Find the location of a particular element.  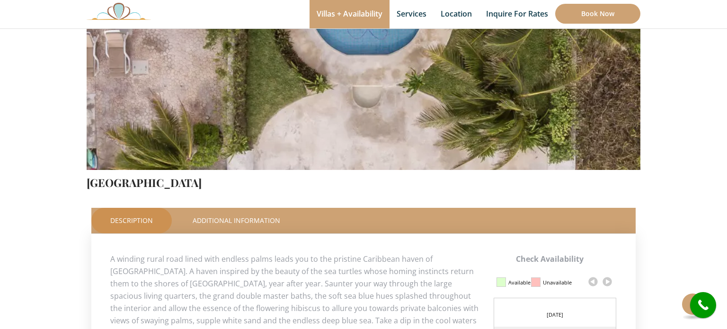

div: Unavailable is located at coordinates (557, 282).